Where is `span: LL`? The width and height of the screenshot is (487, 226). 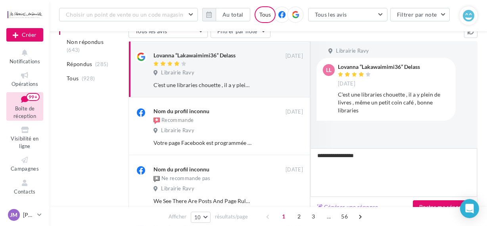 span: LL is located at coordinates (329, 70).